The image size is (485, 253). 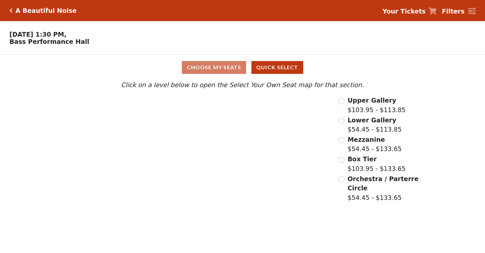 What do you see at coordinates (243, 85) in the screenshot?
I see `p: Click on a level below to open the Select Your Own Seat map for that section.` at bounding box center [243, 85].